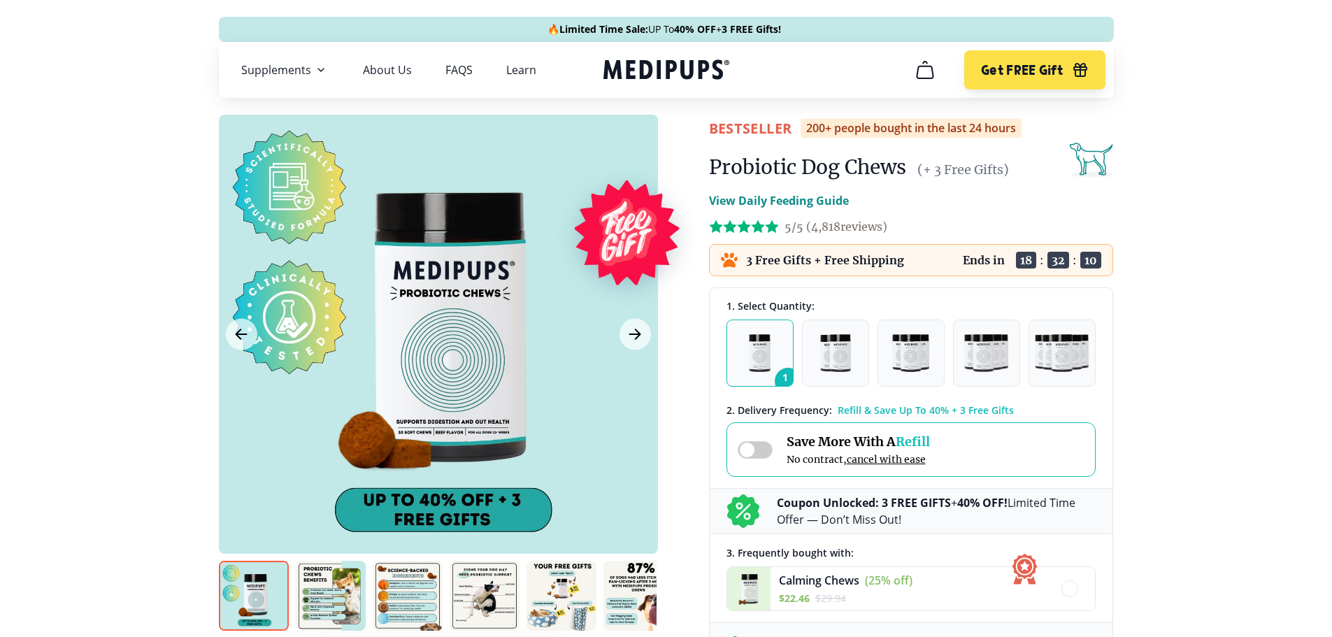 Image resolution: width=1332 pixels, height=637 pixels. What do you see at coordinates (387, 70) in the screenshot?
I see `a: About Us` at bounding box center [387, 70].